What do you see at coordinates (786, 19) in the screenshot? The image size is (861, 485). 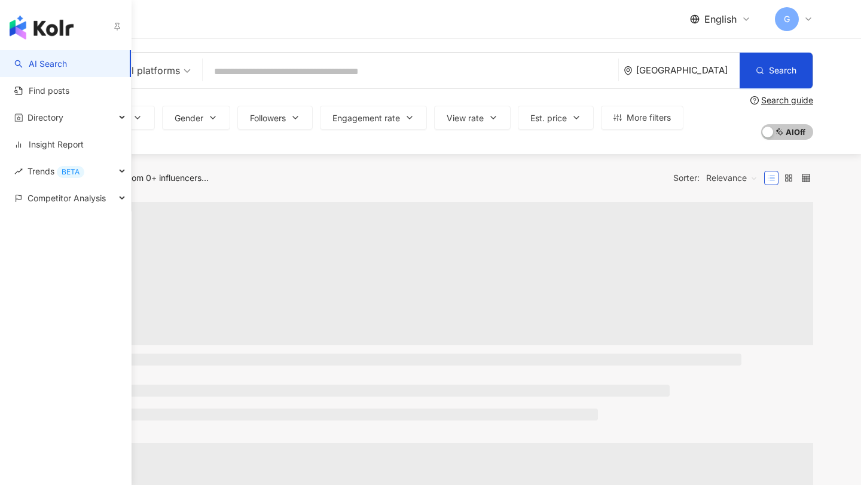 I see `span: G` at bounding box center [786, 19].